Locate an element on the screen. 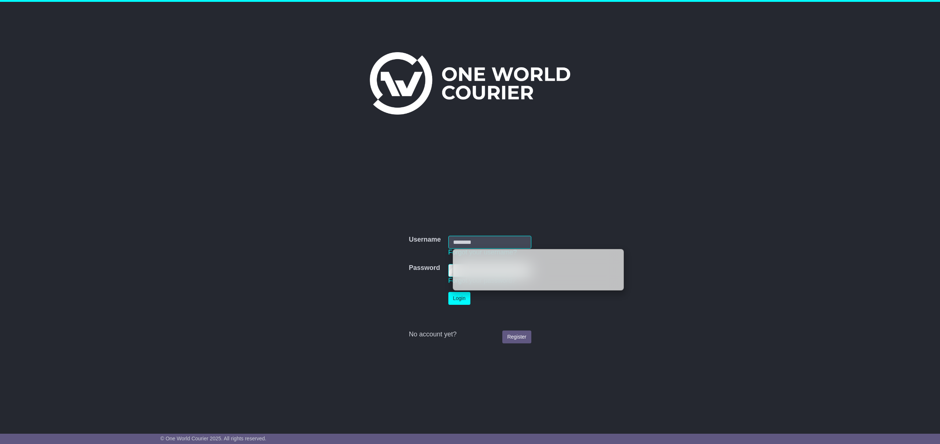 The image size is (940, 444). button: Login is located at coordinates (459, 298).